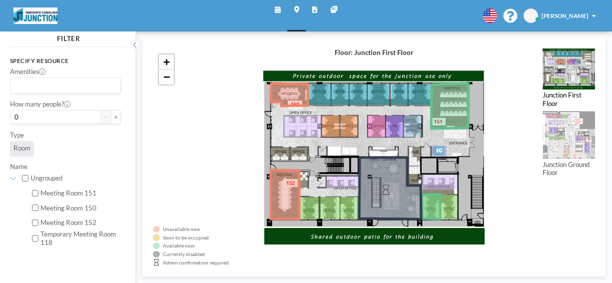 This screenshot has height=283, width=612. I want to click on label: Temporary Meeting Room 118, so click(80, 238).